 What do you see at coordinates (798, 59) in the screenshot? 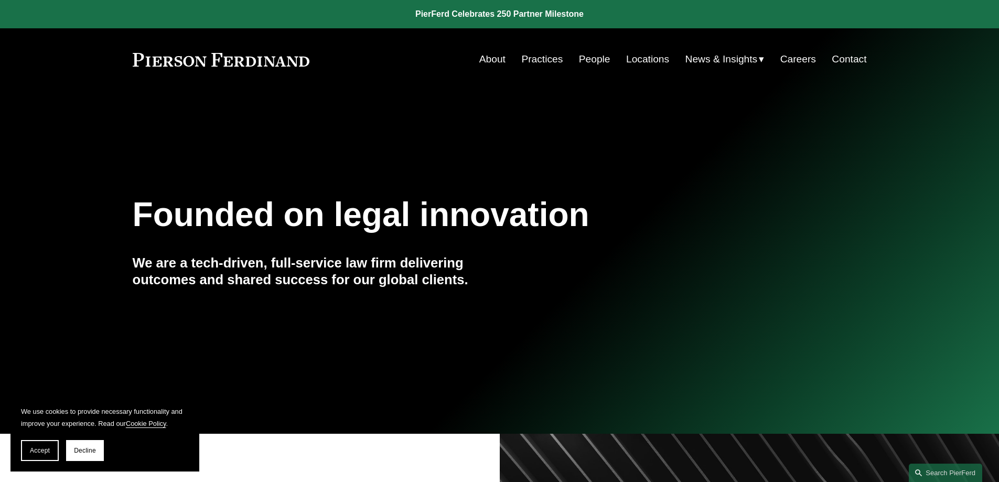
I see `a: Careers` at bounding box center [798, 59].